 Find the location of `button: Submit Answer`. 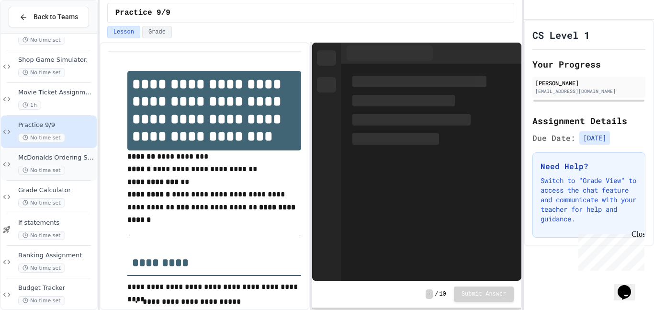

button: Submit Answer is located at coordinates (484, 294).